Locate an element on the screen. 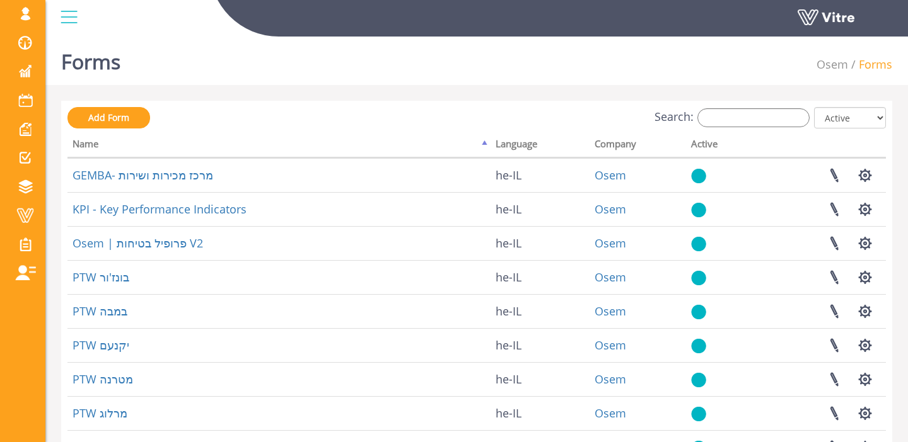  h1: Forms is located at coordinates (91, 58).